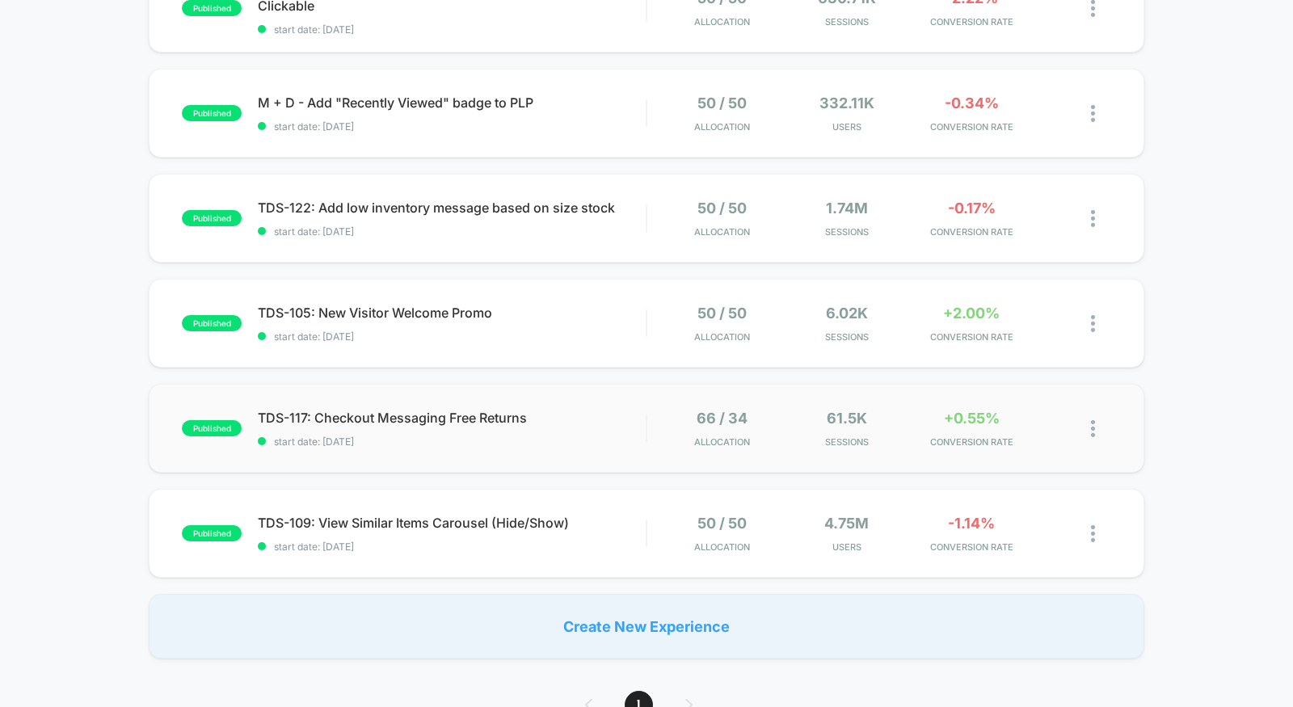  I want to click on span: 1.74M, so click(847, 208).